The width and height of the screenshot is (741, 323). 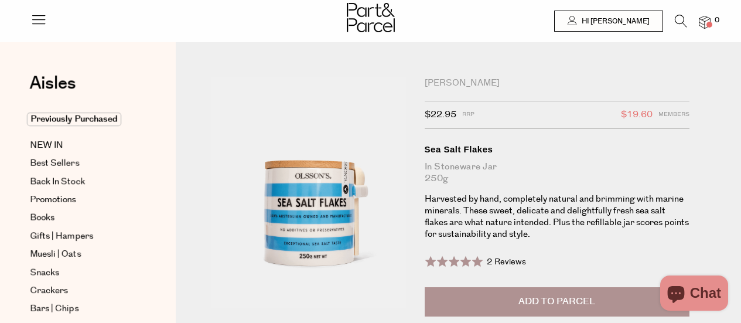 I want to click on button: Add to Parcel, so click(x=557, y=302).